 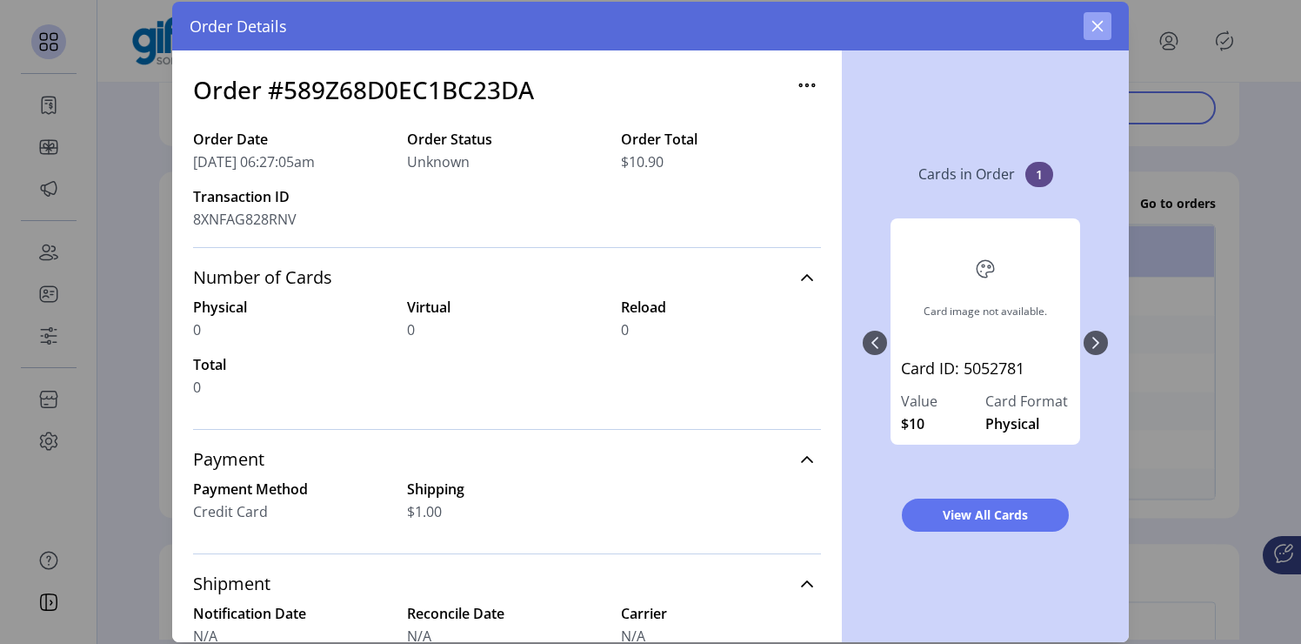 I want to click on label: Virtual, so click(x=507, y=307).